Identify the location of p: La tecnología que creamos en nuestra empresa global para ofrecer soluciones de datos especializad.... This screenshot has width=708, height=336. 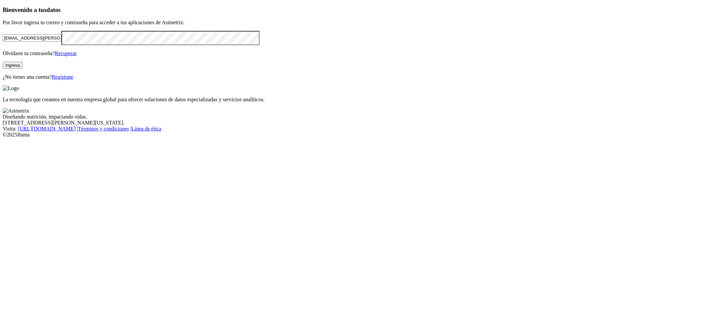
(354, 100).